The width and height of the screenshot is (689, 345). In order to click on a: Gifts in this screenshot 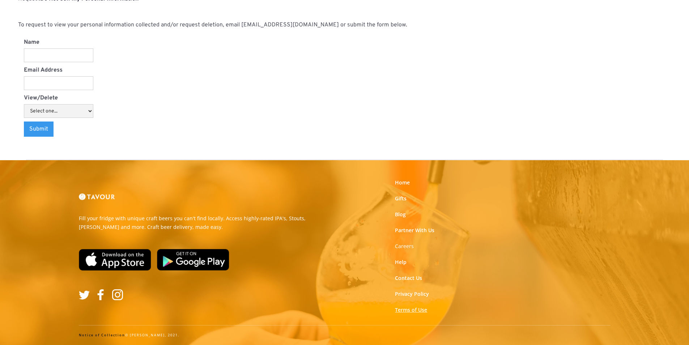, I will do `click(401, 198)`.